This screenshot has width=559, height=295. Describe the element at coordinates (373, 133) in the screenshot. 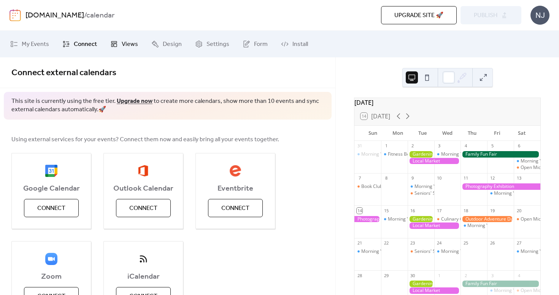

I see `div: Sun` at that location.